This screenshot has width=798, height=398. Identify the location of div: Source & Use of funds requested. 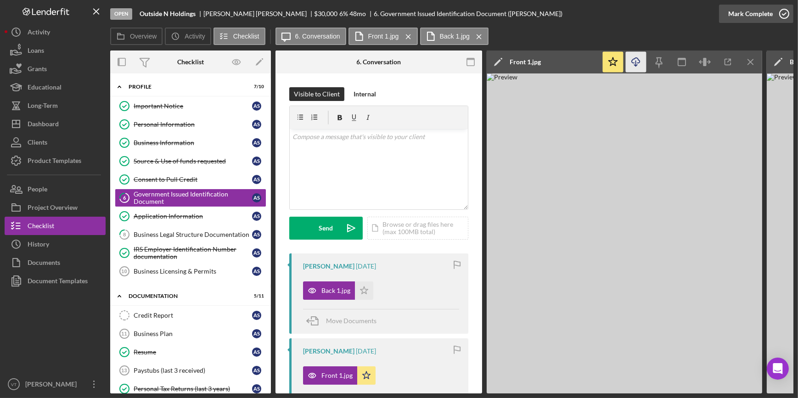
(193, 161).